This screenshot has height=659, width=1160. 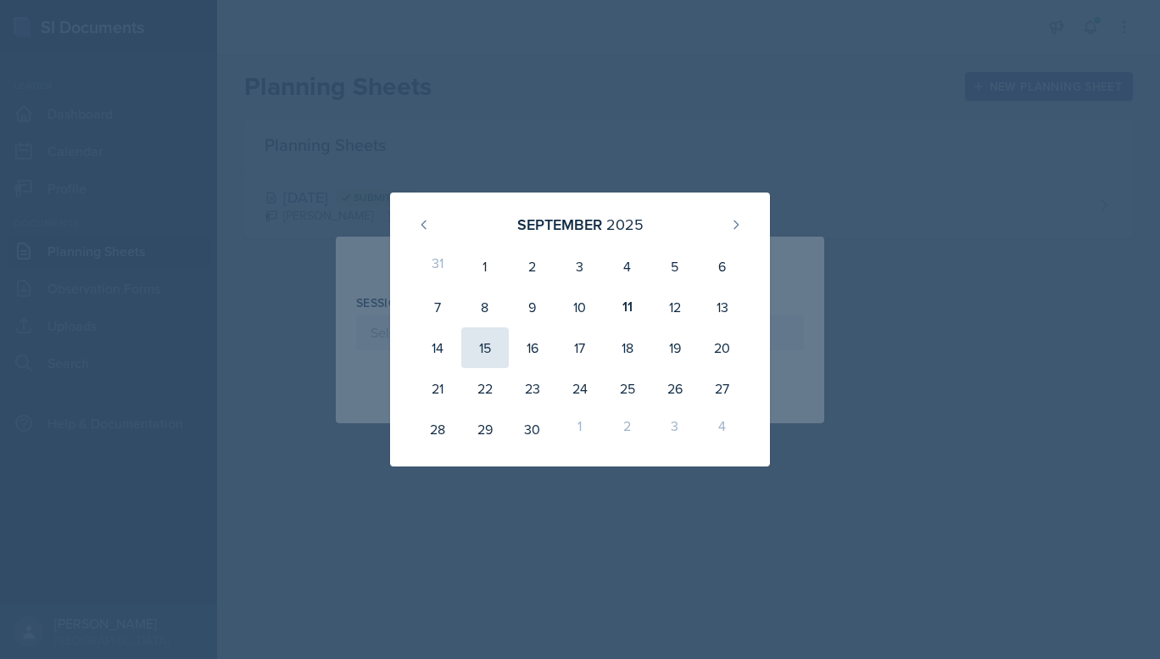 I want to click on div: 26, so click(x=675, y=388).